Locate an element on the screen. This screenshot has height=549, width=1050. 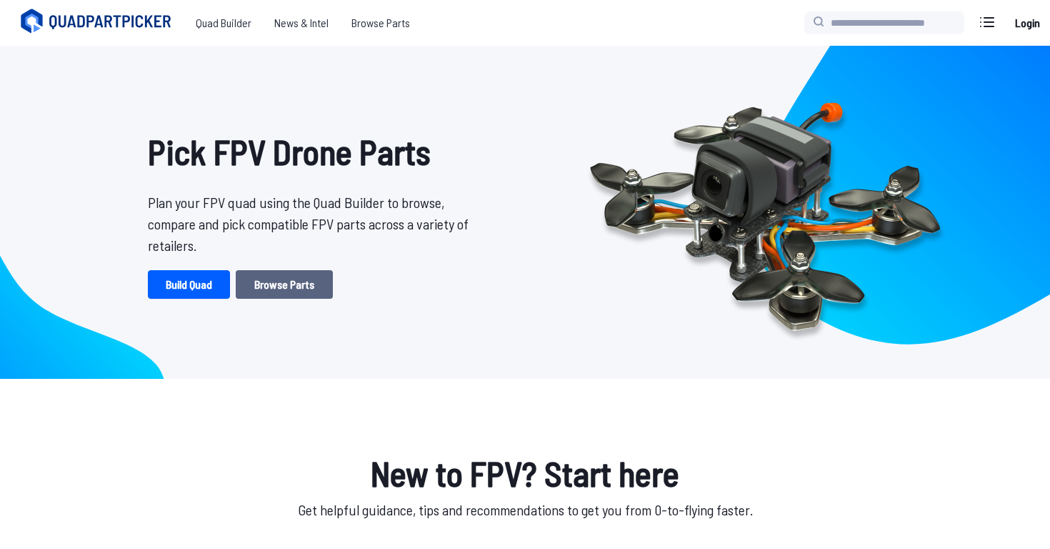
h1: New to FPV? Start here is located at coordinates (525, 473).